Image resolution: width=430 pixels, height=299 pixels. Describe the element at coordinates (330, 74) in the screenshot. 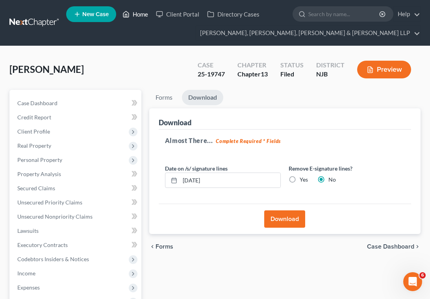

I see `div: NJB` at that location.